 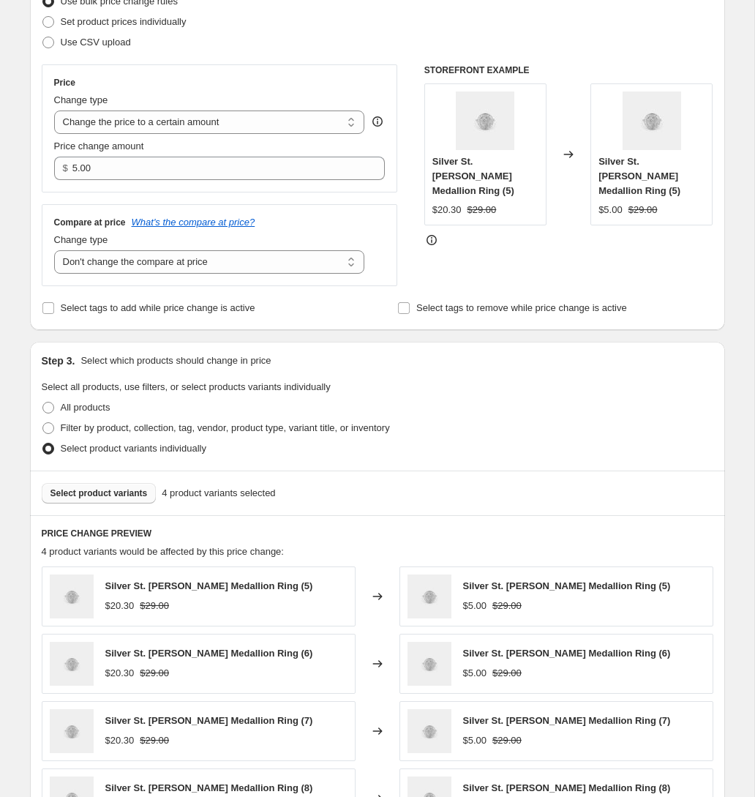 What do you see at coordinates (59, 361) in the screenshot?
I see `h2: Step 3.` at bounding box center [59, 361].